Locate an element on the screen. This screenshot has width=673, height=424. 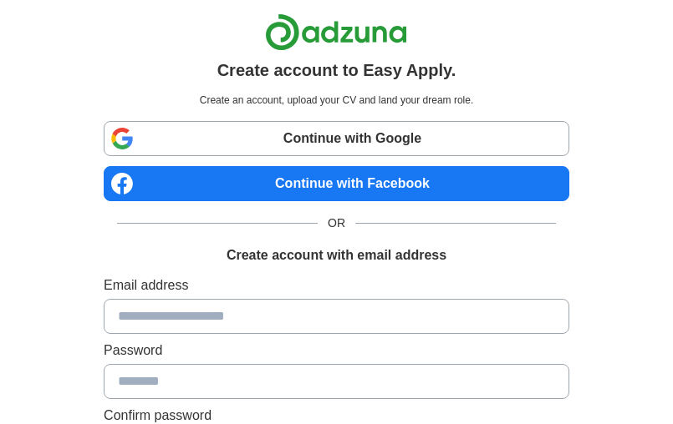
label: Password is located at coordinates (336, 351).